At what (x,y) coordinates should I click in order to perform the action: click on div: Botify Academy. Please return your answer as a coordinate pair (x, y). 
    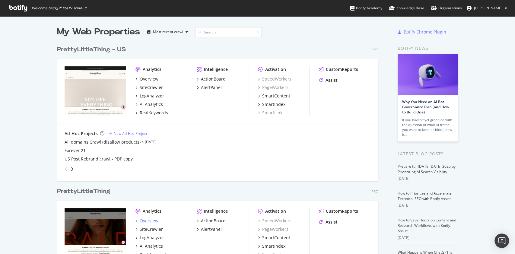
    Looking at the image, I should click on (366, 8).